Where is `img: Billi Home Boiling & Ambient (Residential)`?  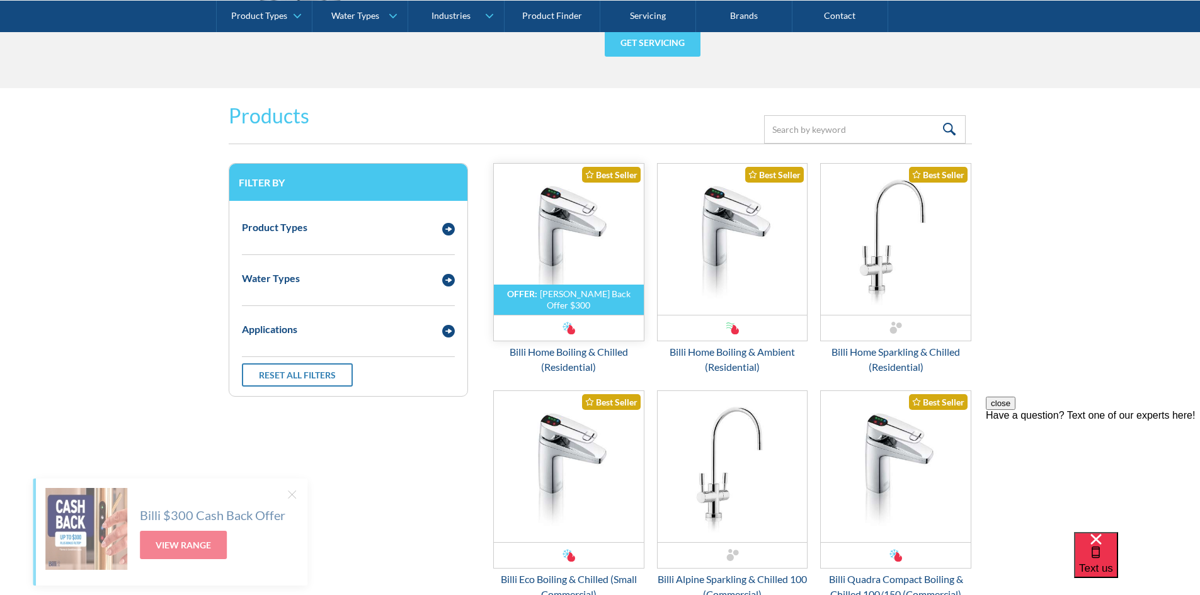 img: Billi Home Boiling & Ambient (Residential) is located at coordinates (733, 239).